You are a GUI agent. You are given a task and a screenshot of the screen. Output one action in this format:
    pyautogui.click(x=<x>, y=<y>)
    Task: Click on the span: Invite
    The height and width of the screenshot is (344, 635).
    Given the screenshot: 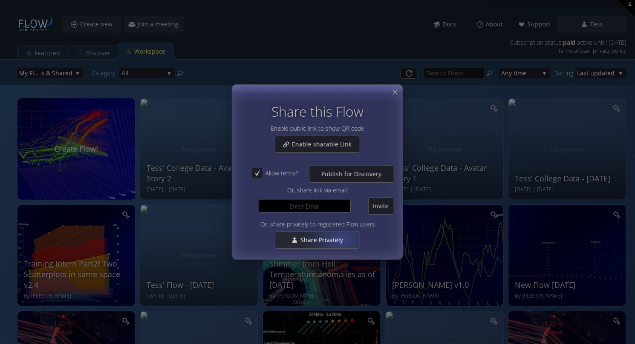 What is the action you would take?
    pyautogui.click(x=381, y=206)
    